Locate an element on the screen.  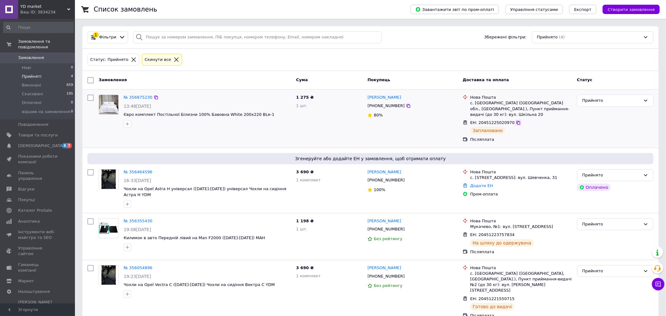
div: На шляху до одержувача is located at coordinates (502, 243).